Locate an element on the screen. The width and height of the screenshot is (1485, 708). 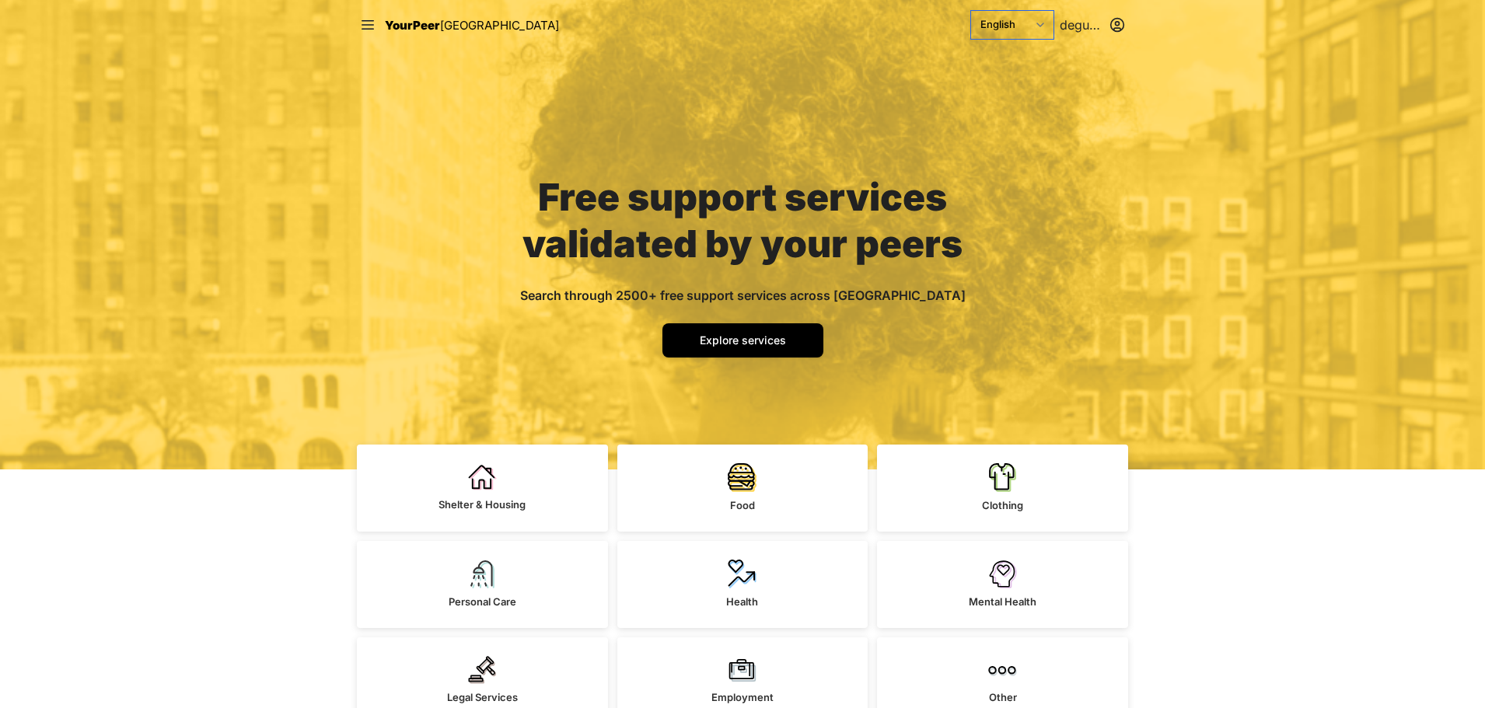
a: Personal Care is located at coordinates (482, 585).